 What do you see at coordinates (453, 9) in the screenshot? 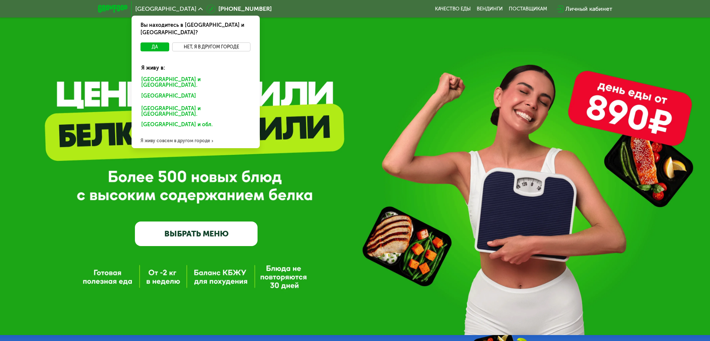
I see `a: Качество еды` at bounding box center [453, 9].